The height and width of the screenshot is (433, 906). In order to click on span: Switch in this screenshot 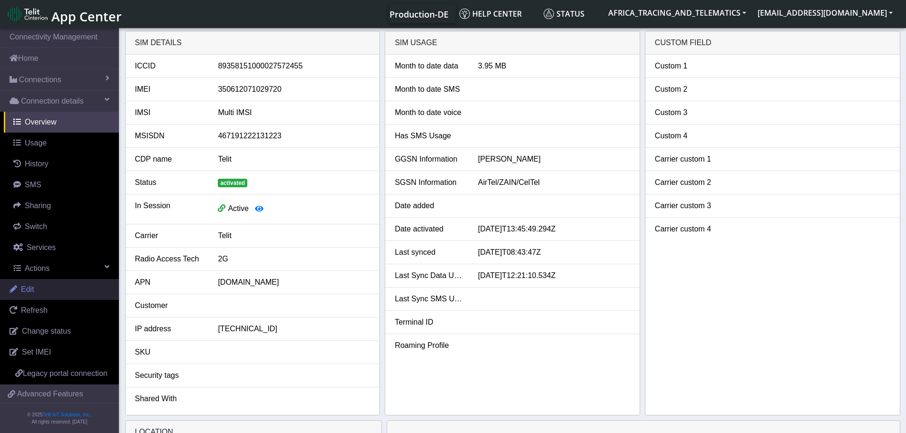, I will do `click(36, 226)`.